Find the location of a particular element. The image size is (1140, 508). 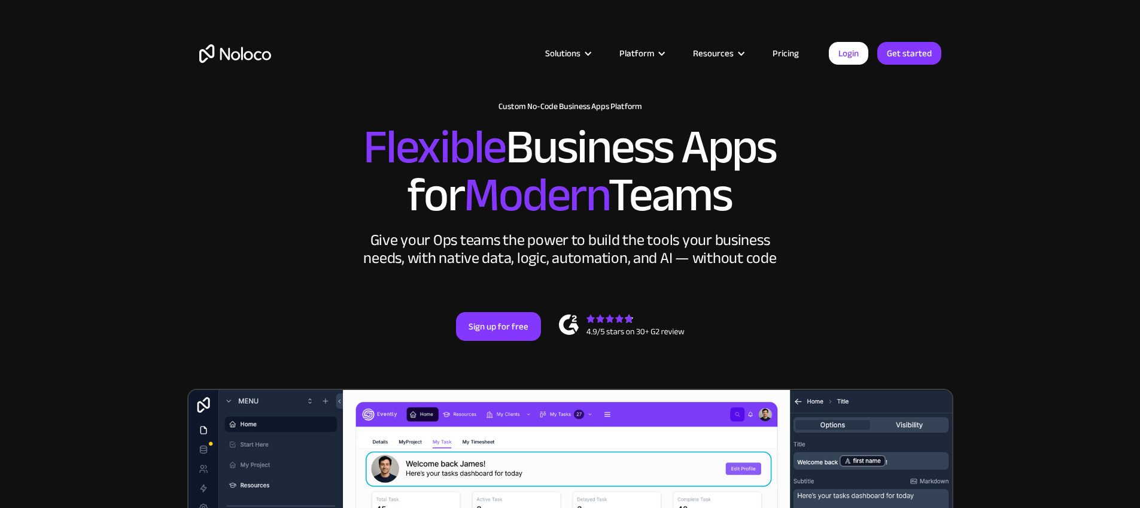

a: Sign up for free is located at coordinates (499, 326).